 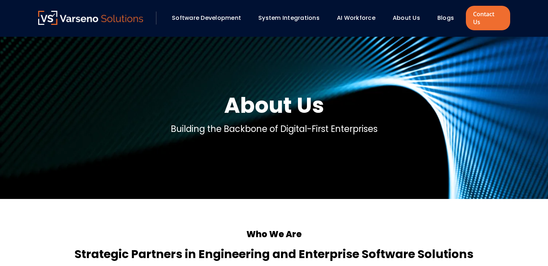 I want to click on h5: Who We Are, so click(x=274, y=234).